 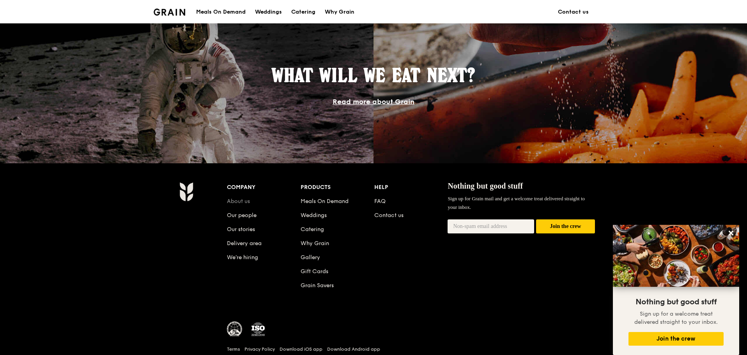 I want to click on button: Close, so click(x=731, y=233).